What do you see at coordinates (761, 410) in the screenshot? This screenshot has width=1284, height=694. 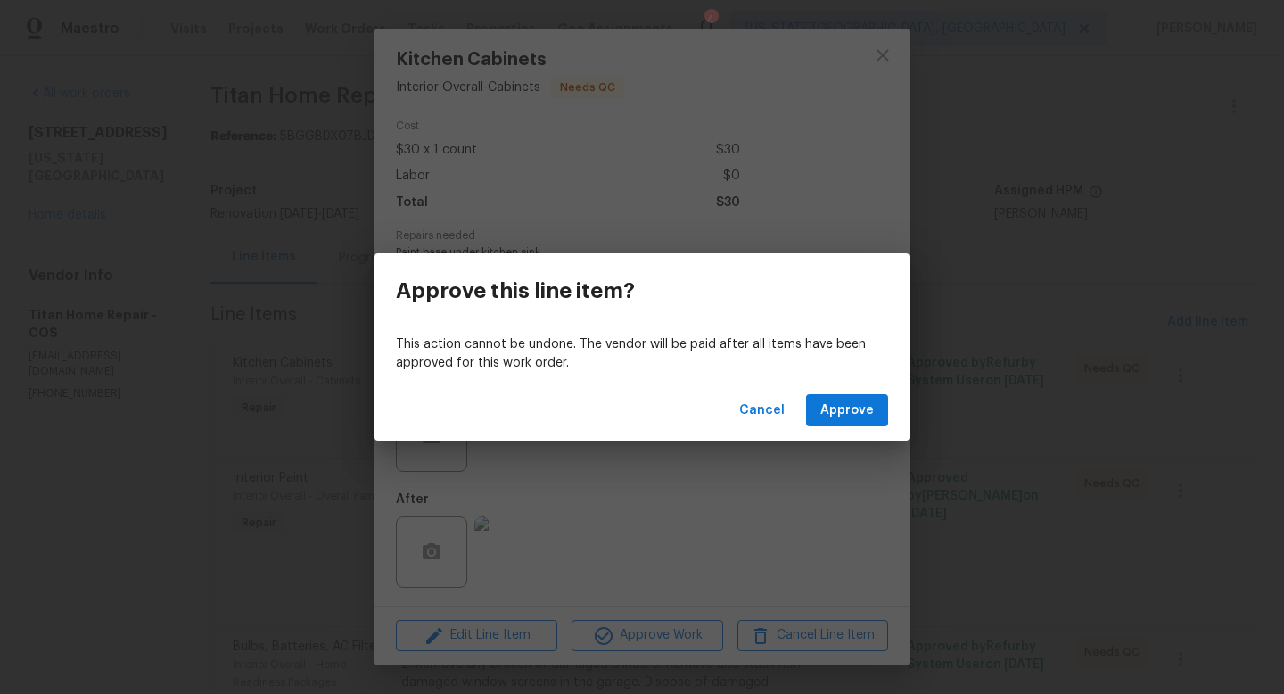 I see `span: Cancel` at bounding box center [761, 410].